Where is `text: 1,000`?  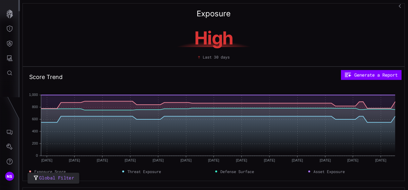
text: 1,000 is located at coordinates (33, 95).